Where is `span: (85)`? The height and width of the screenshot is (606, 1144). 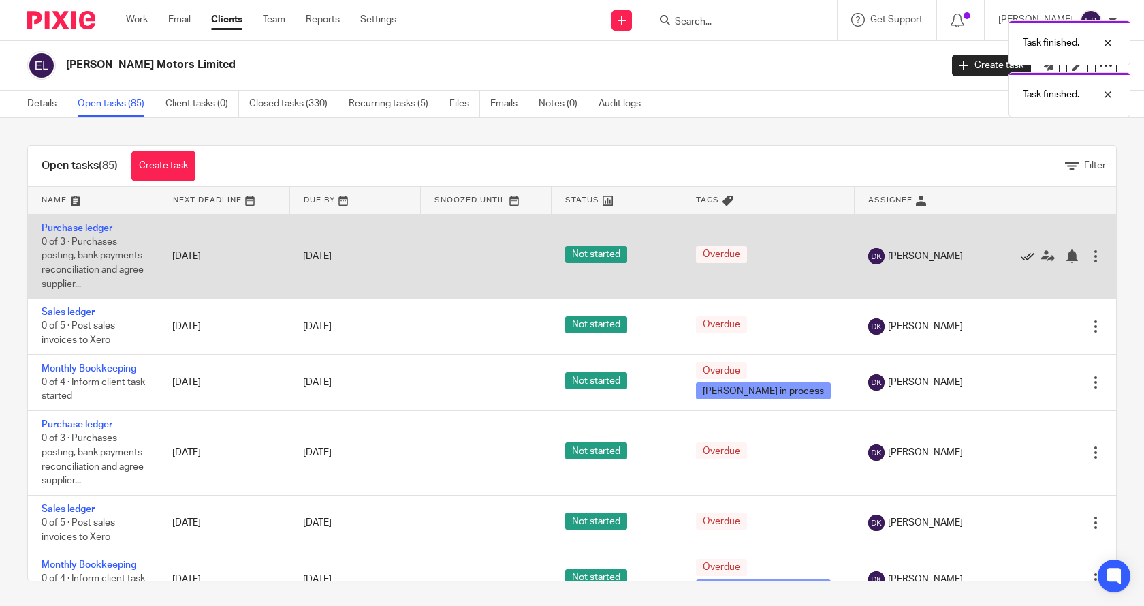 span: (85) is located at coordinates (108, 166).